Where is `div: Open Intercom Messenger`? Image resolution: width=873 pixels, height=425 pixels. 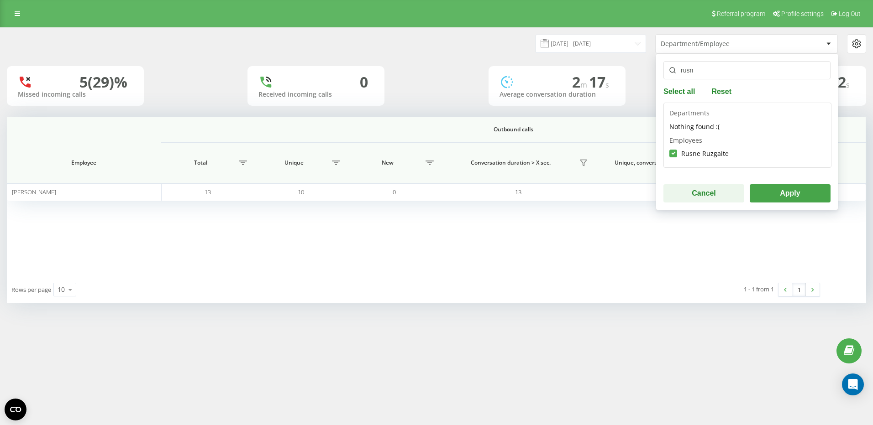 div: Open Intercom Messenger is located at coordinates (853, 385).